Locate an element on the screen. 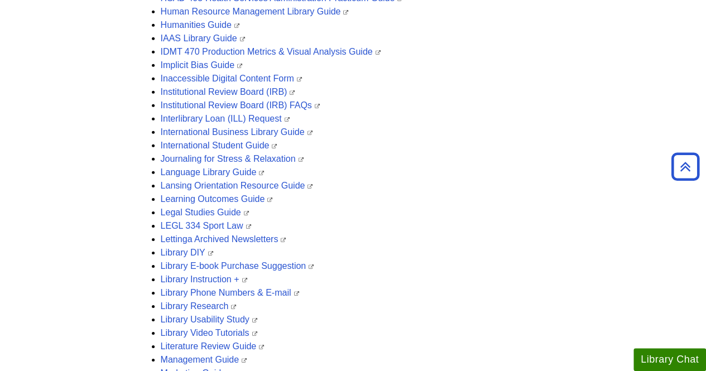  a: Literature Review Guide is located at coordinates (213, 346).